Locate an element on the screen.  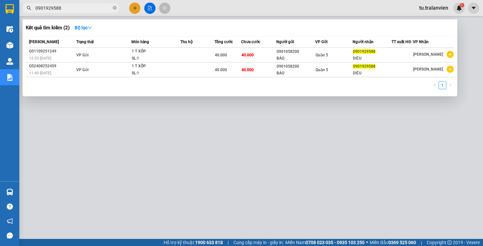
button: left is located at coordinates (435, 85).